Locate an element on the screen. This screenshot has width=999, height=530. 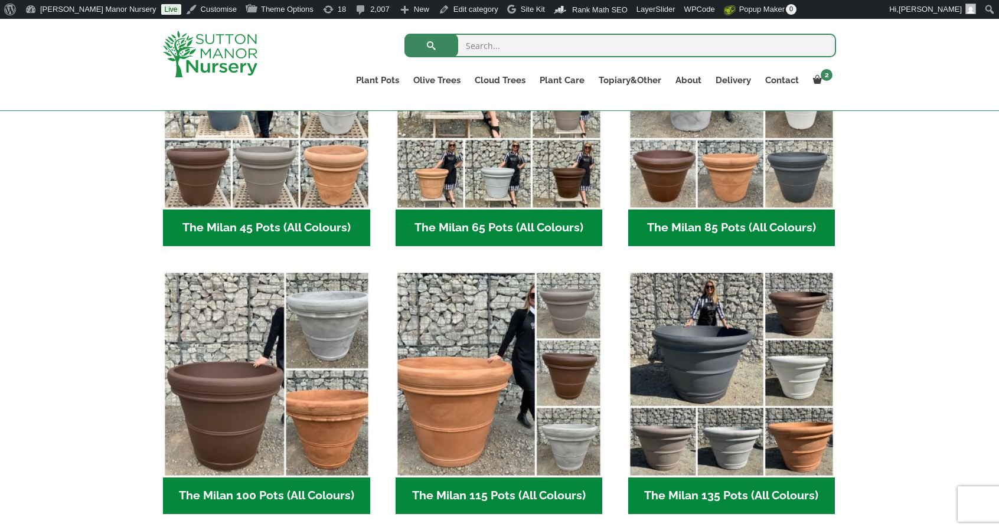
h2: The Milan 135 Pots (All Colours) is located at coordinates (731, 496).